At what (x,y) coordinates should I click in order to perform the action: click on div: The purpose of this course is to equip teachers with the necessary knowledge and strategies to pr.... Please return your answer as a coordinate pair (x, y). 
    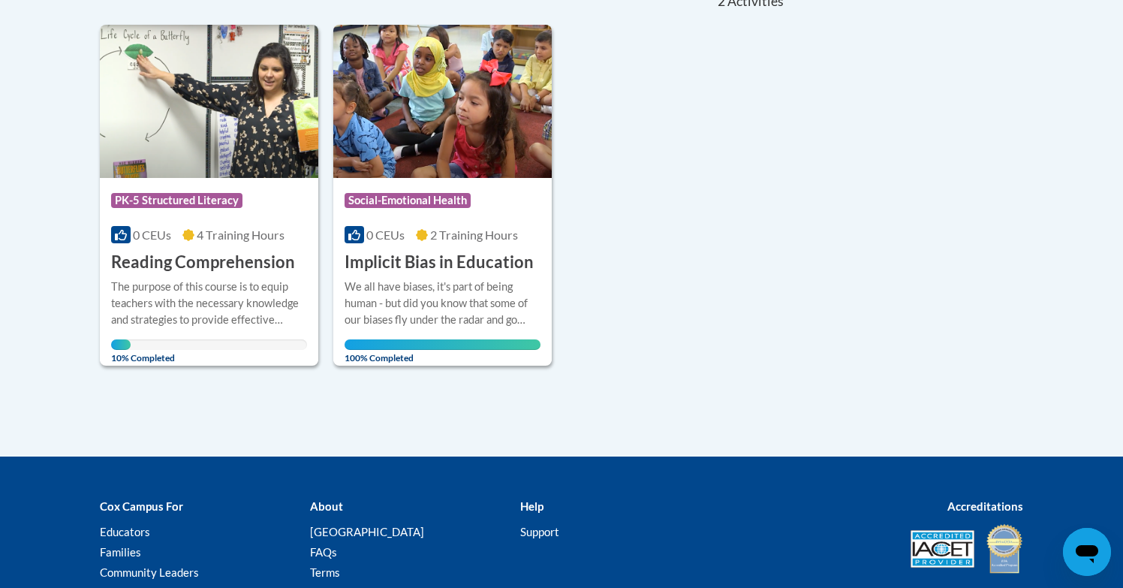
    Looking at the image, I should click on (209, 303).